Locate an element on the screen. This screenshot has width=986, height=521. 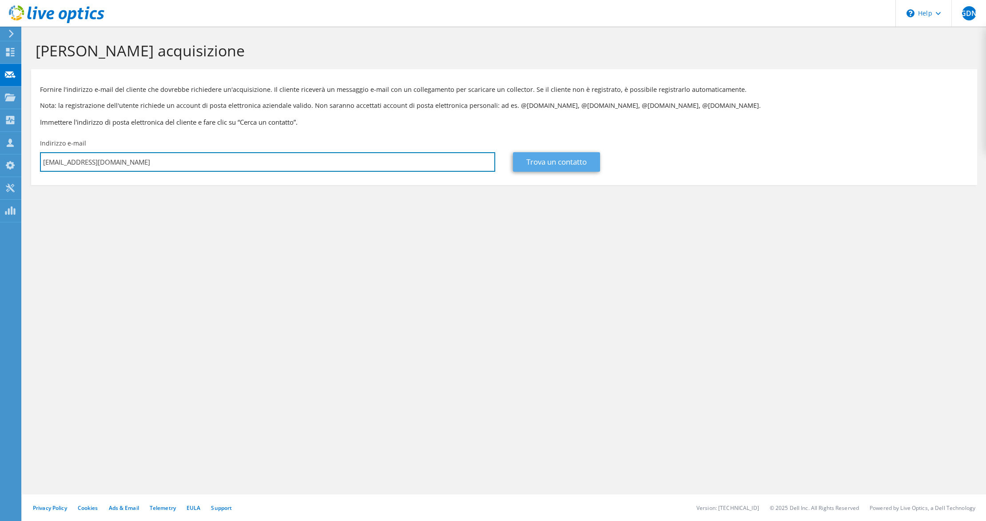
li: Powered by Live Optics, a Dell Technology is located at coordinates (922, 508).